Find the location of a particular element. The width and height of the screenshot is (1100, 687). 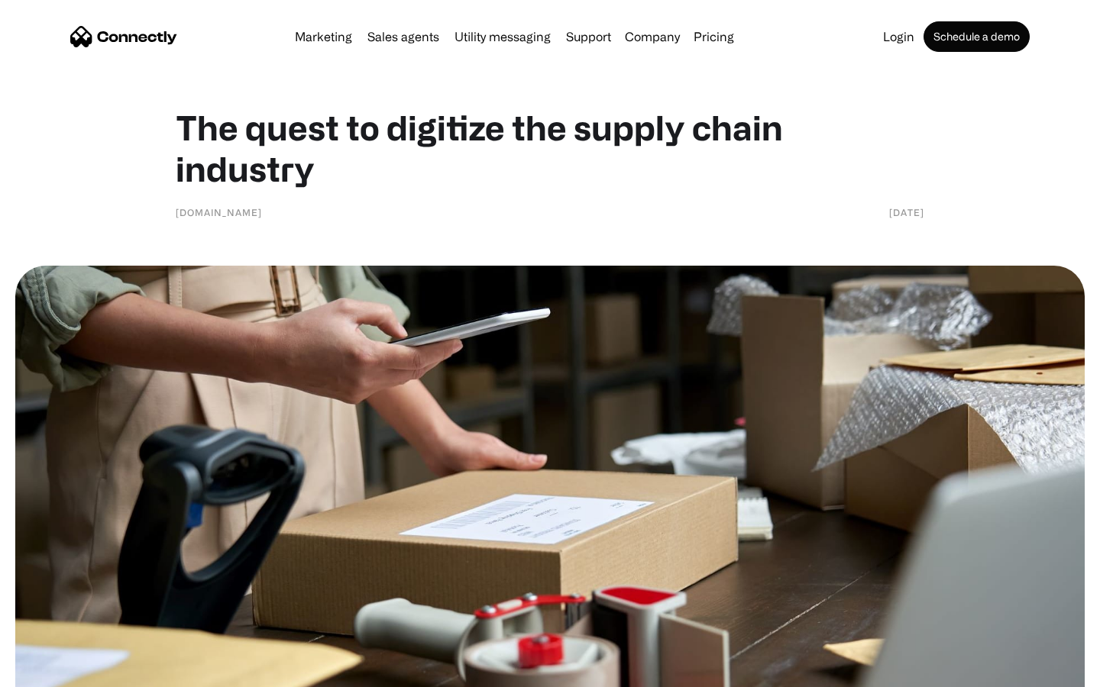

a: Marketing is located at coordinates (323, 37).